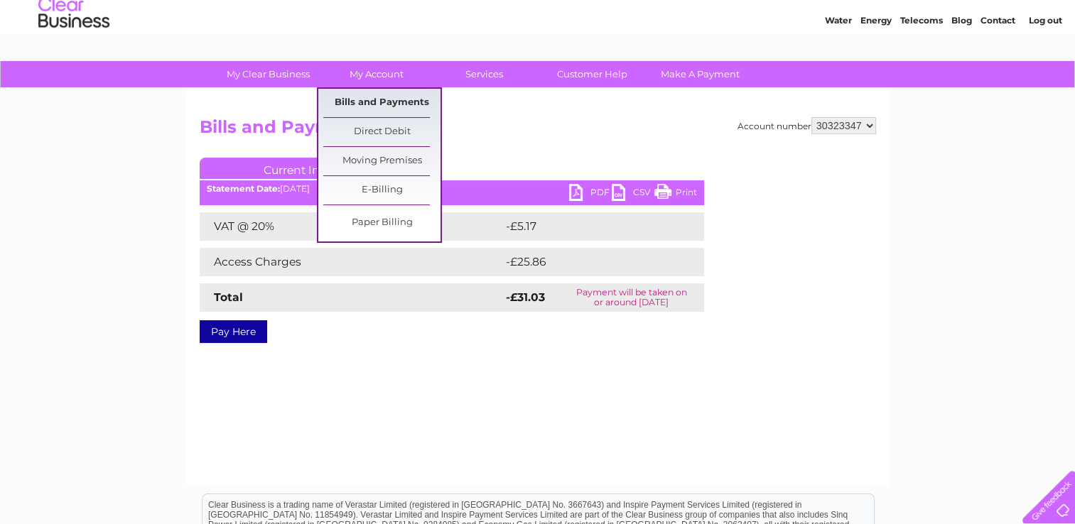 Image resolution: width=1075 pixels, height=524 pixels. What do you see at coordinates (381, 190) in the screenshot?
I see `a: E-Billing` at bounding box center [381, 190].